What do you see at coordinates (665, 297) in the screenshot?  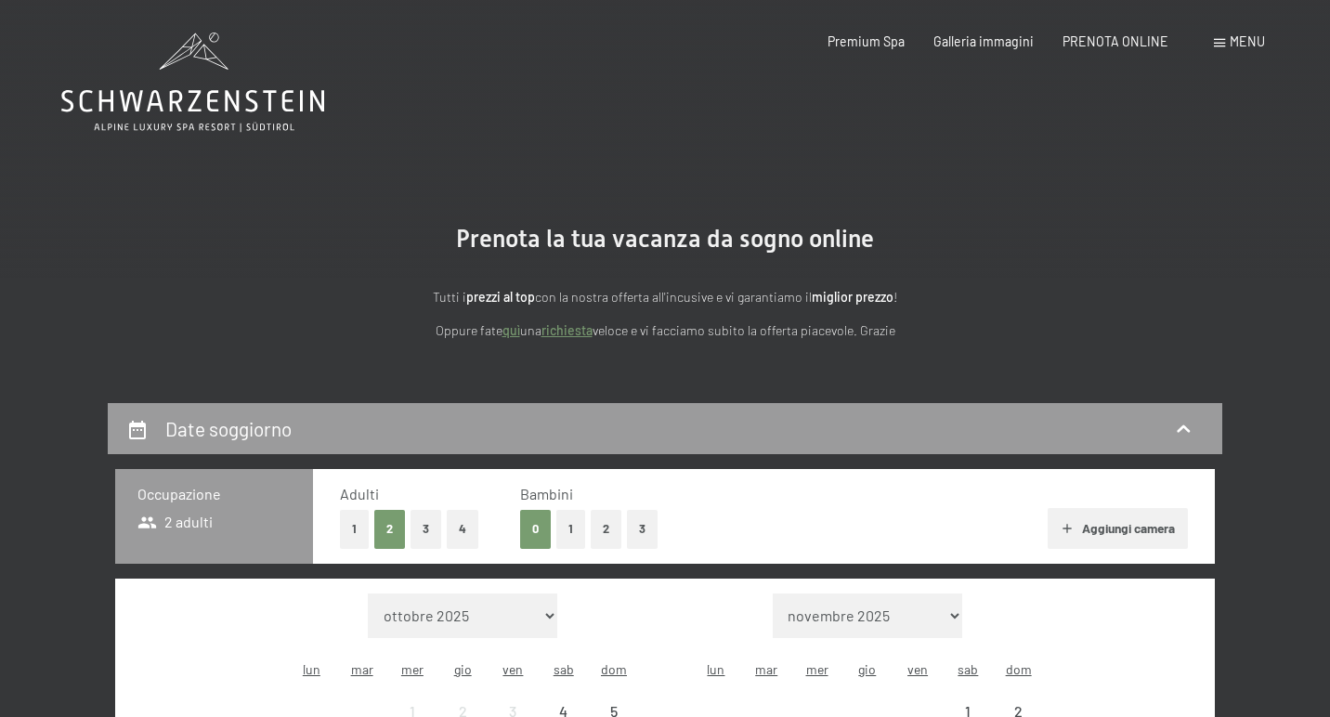 I see `p: Tutti i con la nostra offerta all'incusive e vi garantiamo il !` at bounding box center [665, 297].